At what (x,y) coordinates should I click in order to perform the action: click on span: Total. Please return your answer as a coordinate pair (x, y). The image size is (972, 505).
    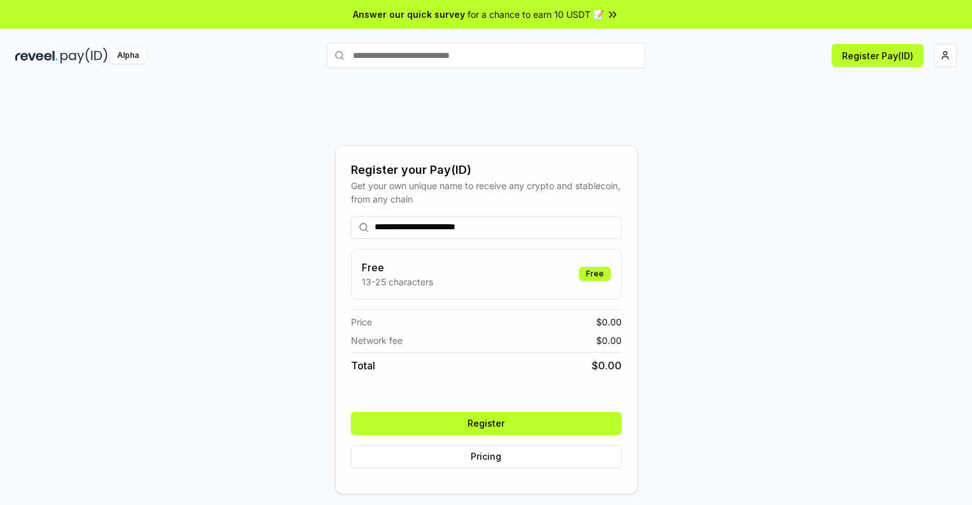
    Looking at the image, I should click on (363, 366).